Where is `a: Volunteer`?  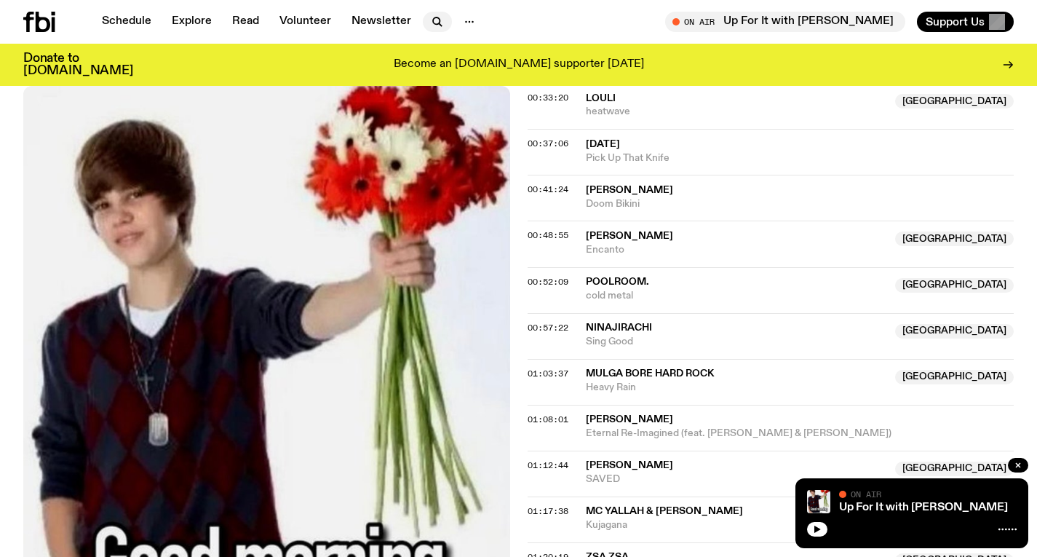
a: Volunteer is located at coordinates (305, 22).